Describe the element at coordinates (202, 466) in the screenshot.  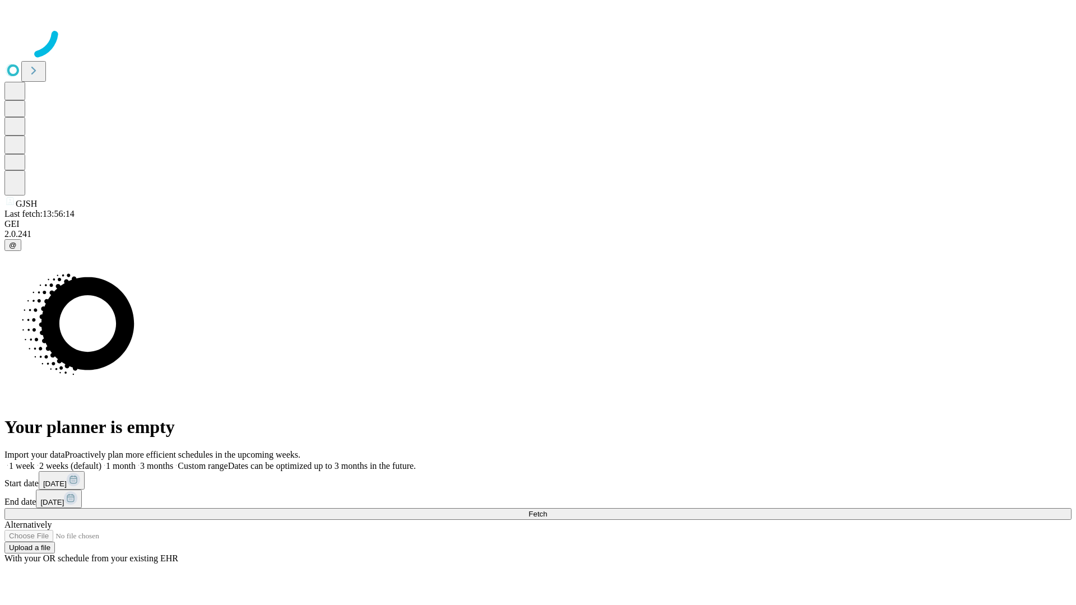
I see `span: Custom range` at that location.